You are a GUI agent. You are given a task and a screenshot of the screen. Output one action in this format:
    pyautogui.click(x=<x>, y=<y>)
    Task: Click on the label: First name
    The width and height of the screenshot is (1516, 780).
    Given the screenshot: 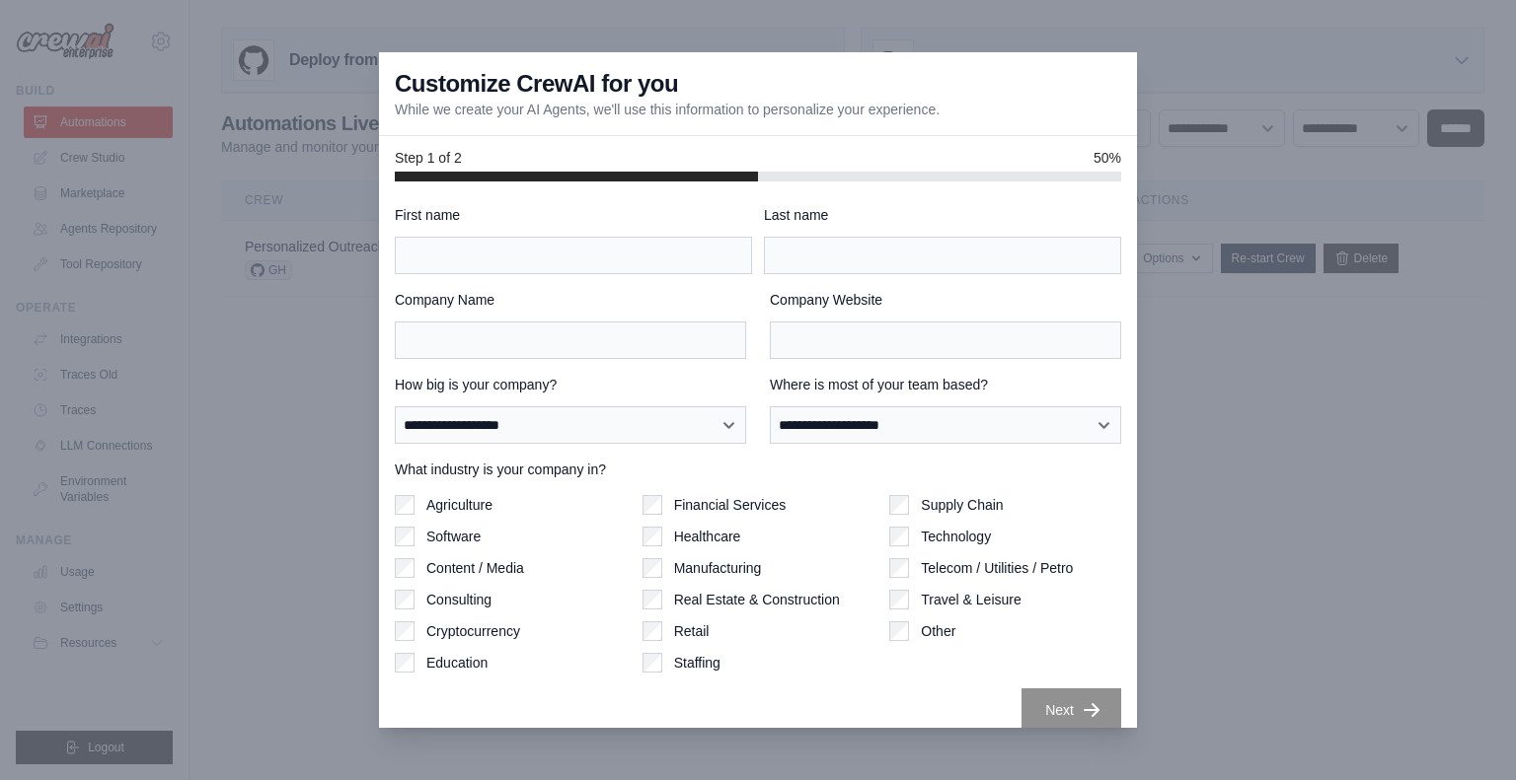 What is the action you would take?
    pyautogui.click(x=573, y=215)
    